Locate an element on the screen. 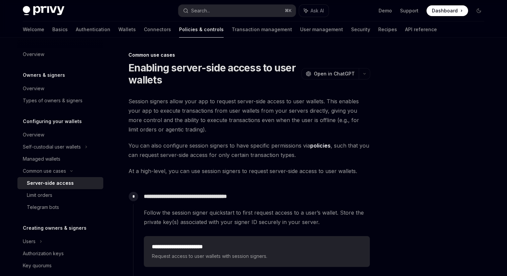 This screenshot has width=507, height=276. a: Dashboard is located at coordinates (447, 11).